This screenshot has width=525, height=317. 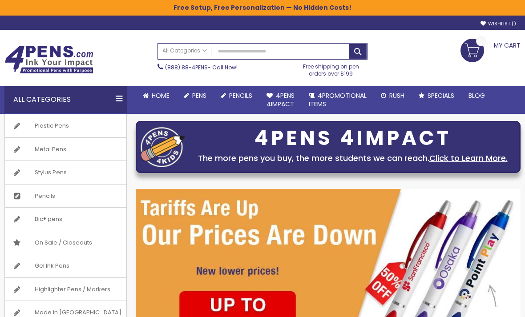 I want to click on div: The more pens you buy, the more students we can reach., so click(x=352, y=158).